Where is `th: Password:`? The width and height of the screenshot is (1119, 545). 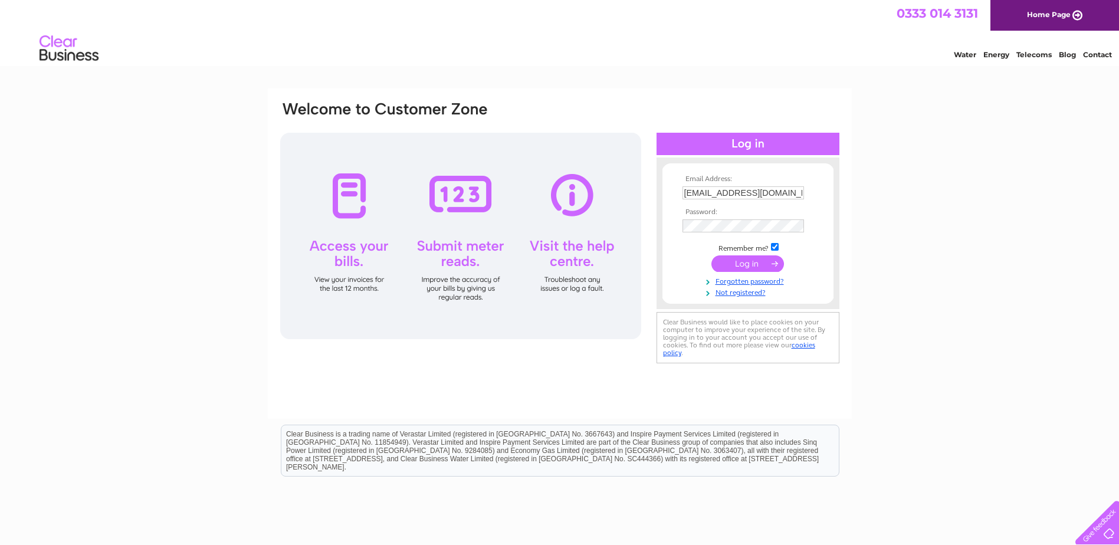 th: Password: is located at coordinates (748, 212).